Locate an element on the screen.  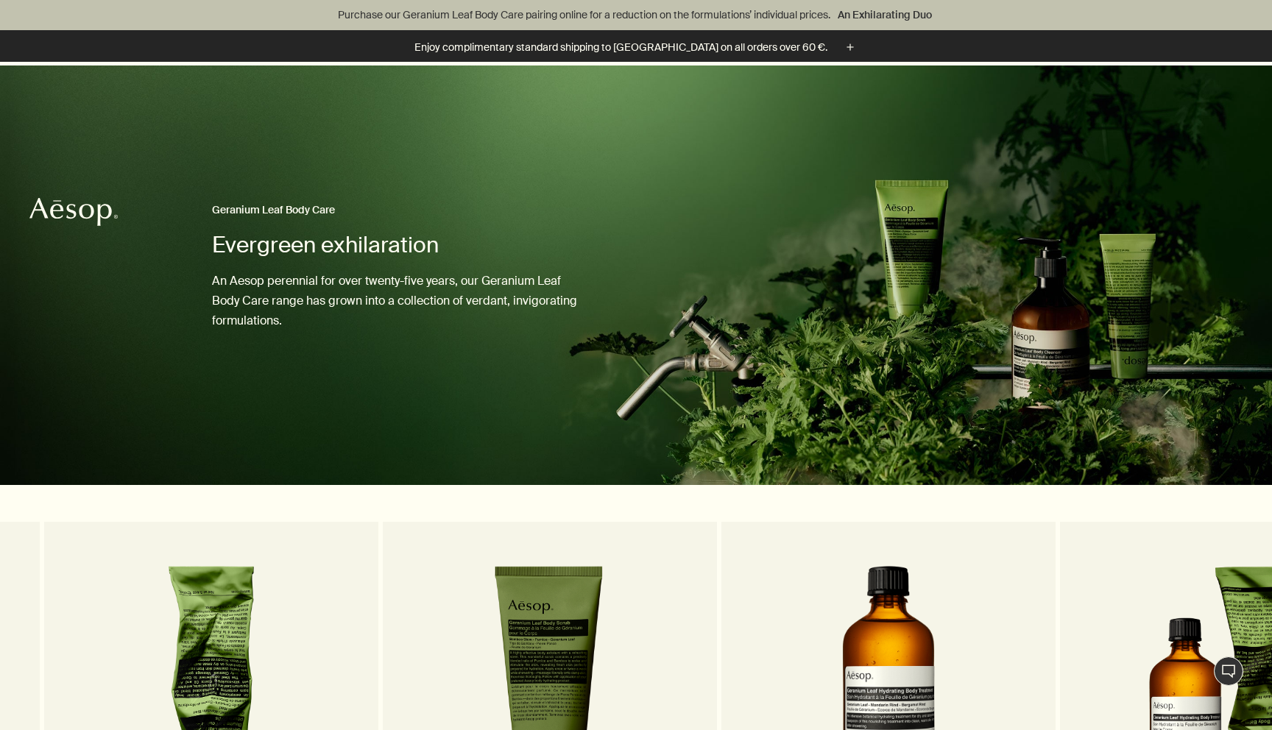
button: Chat en direct is located at coordinates (1229, 672).